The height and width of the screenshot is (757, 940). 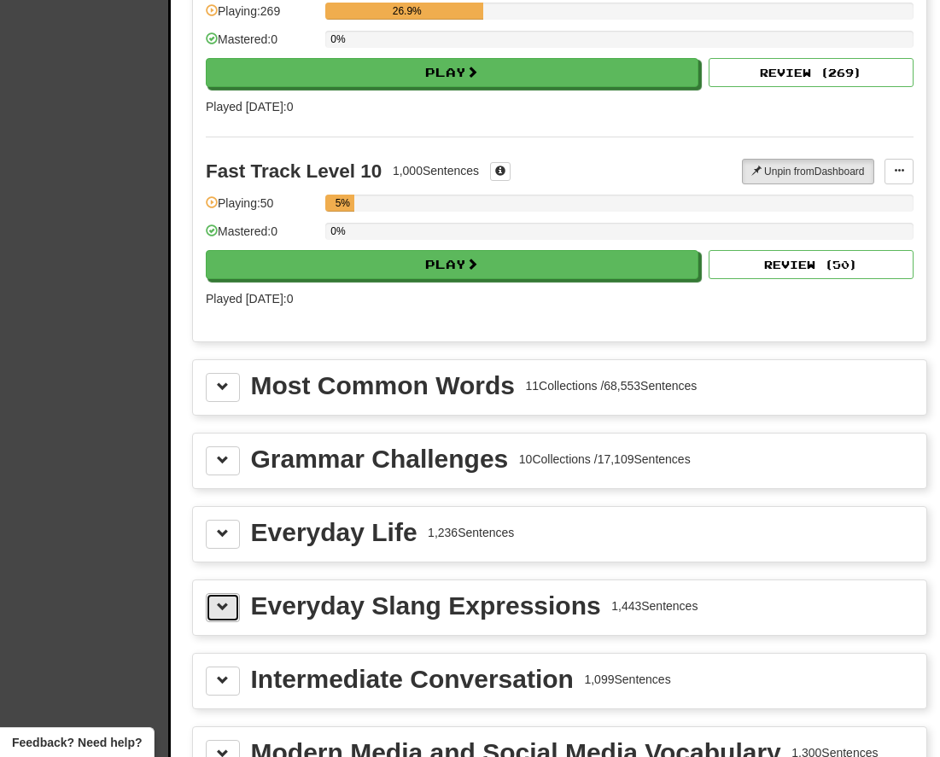 What do you see at coordinates (611, 386) in the screenshot?
I see `div: 11 Collections / 68,553 Sentences` at bounding box center [611, 386].